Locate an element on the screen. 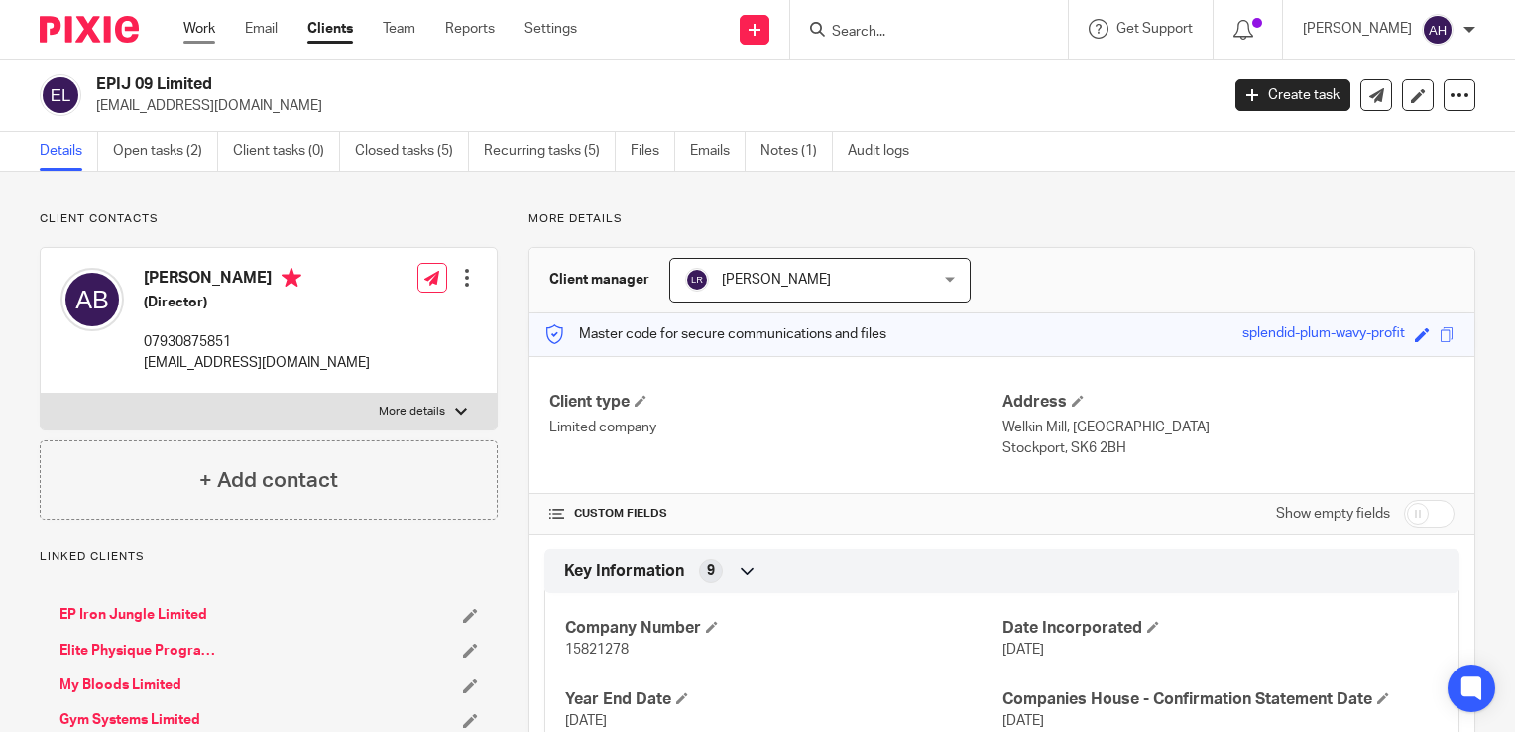 This screenshot has height=732, width=1515. h4: Date Incorporated is located at coordinates (1221, 628).